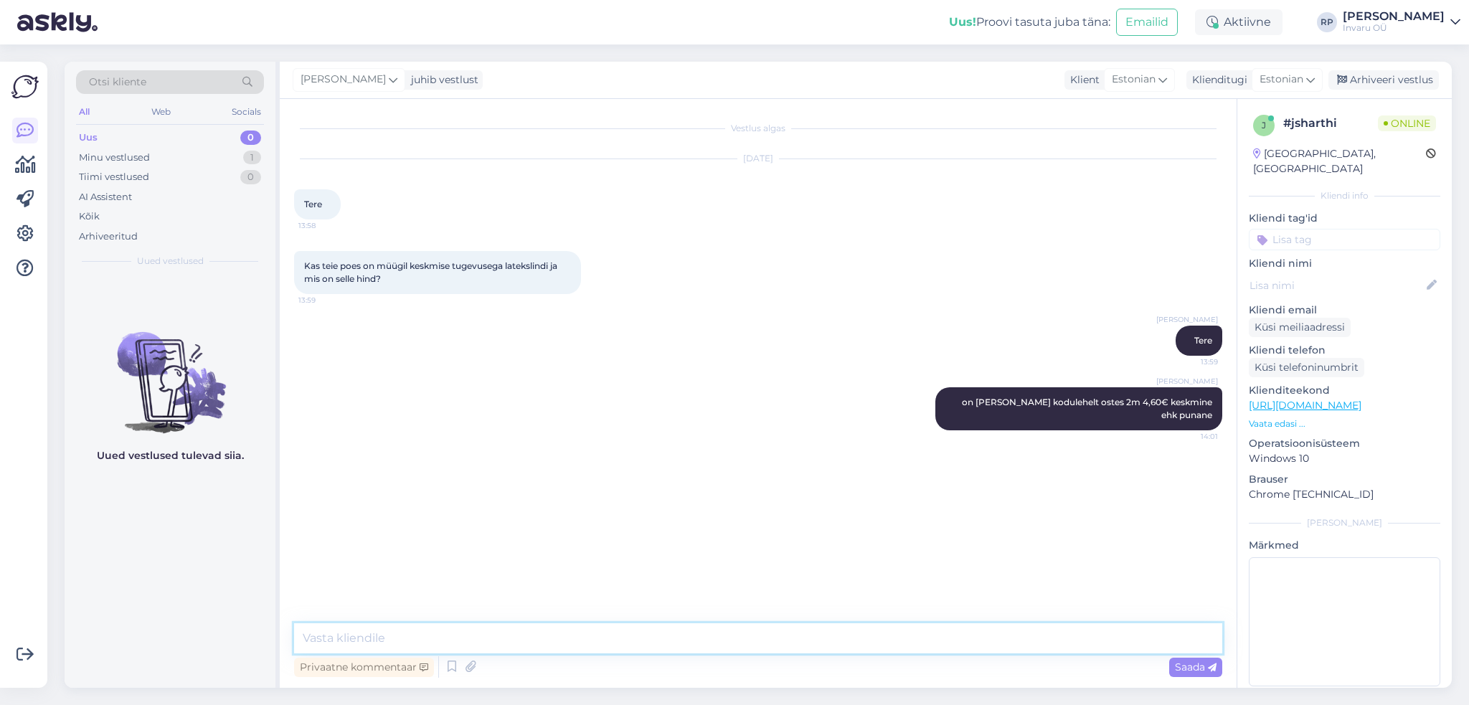 The width and height of the screenshot is (1469, 705). I want to click on span: Uued vestlused, so click(170, 261).